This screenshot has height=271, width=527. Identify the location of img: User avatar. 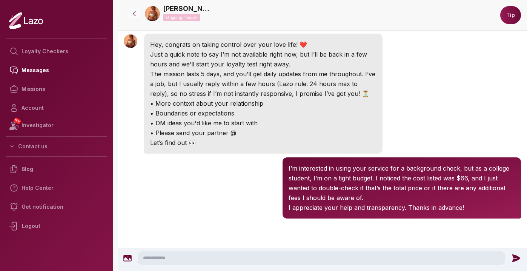
(130, 41).